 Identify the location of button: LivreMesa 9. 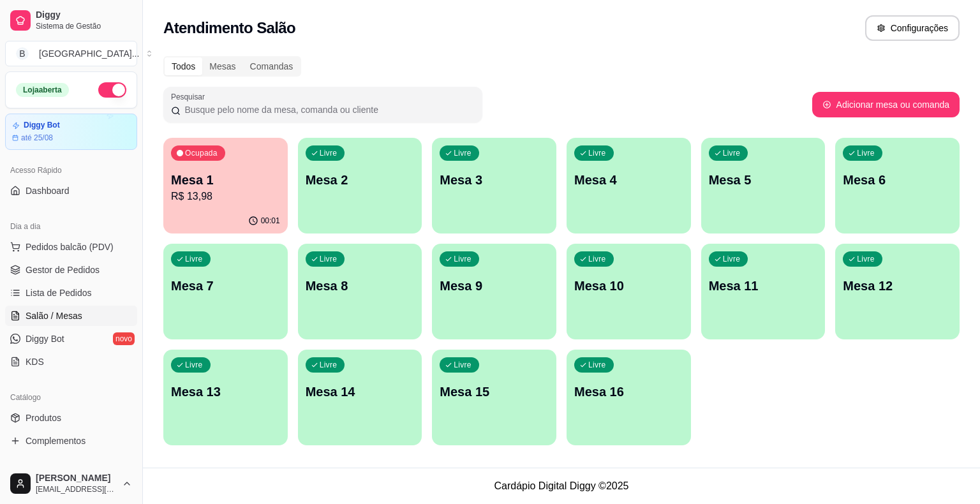
(494, 292).